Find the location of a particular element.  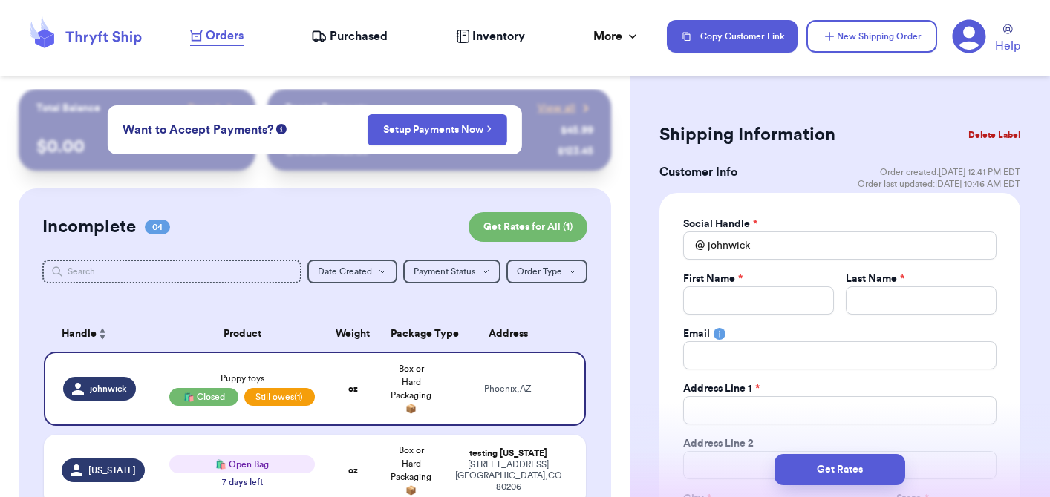

a: View all is located at coordinates (565, 108).